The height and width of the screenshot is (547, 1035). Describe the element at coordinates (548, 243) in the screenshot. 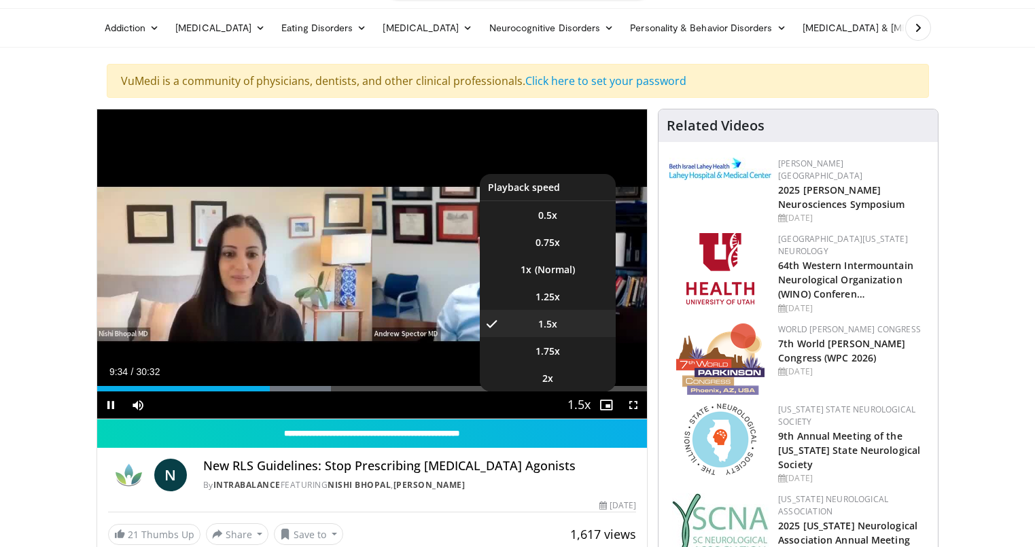

I see `span: 0.75x` at that location.